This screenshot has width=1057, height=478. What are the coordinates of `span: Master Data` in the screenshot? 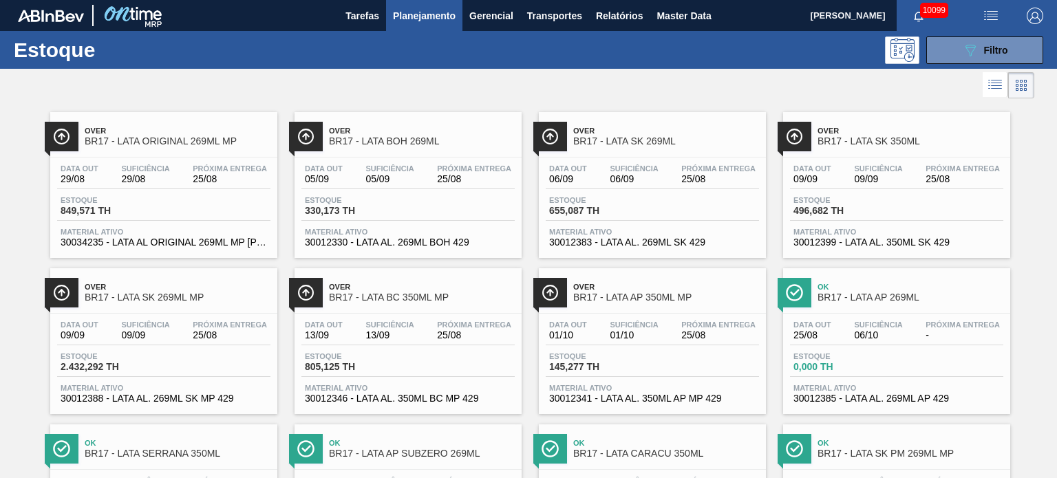 It's located at (683, 16).